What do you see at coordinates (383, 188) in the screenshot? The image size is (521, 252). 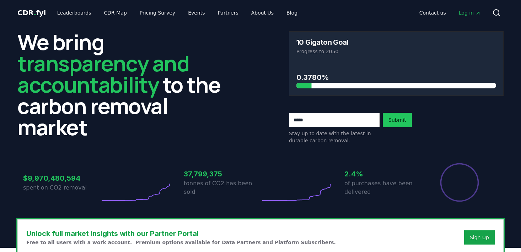 I see `p: of purchases have been delivered` at bounding box center [383, 188].